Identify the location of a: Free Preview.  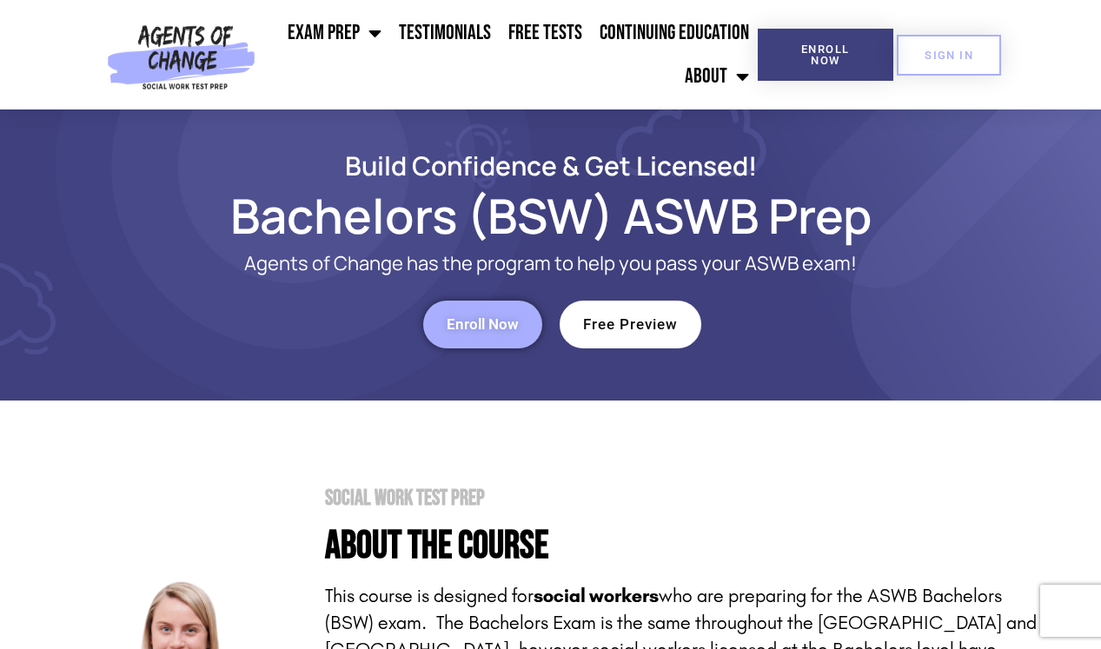
(630, 324).